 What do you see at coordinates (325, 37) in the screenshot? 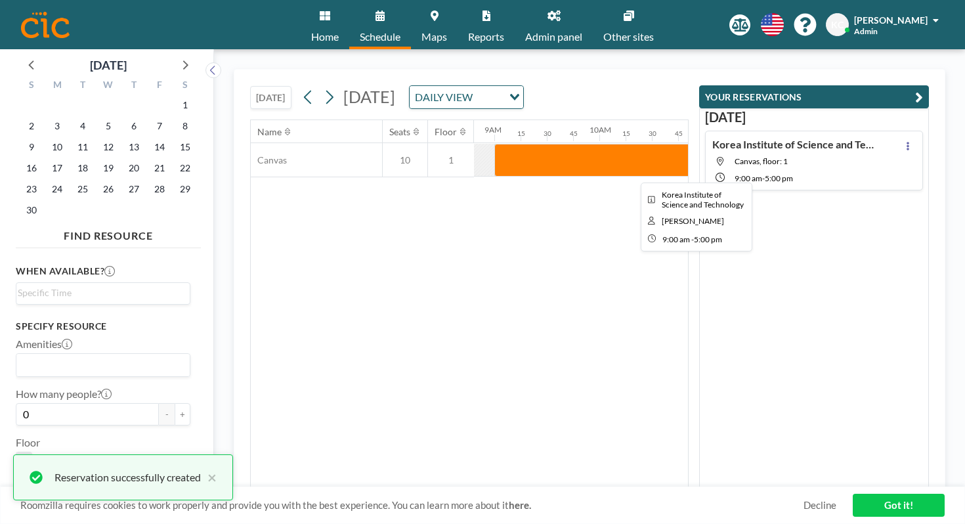
I see `span: Home` at bounding box center [325, 37].